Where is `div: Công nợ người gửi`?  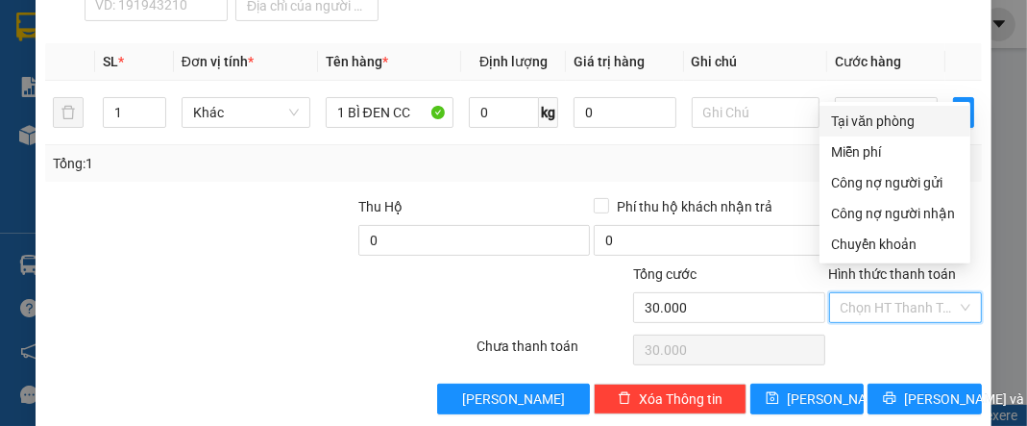 div: Công nợ người gửi is located at coordinates (895, 183).